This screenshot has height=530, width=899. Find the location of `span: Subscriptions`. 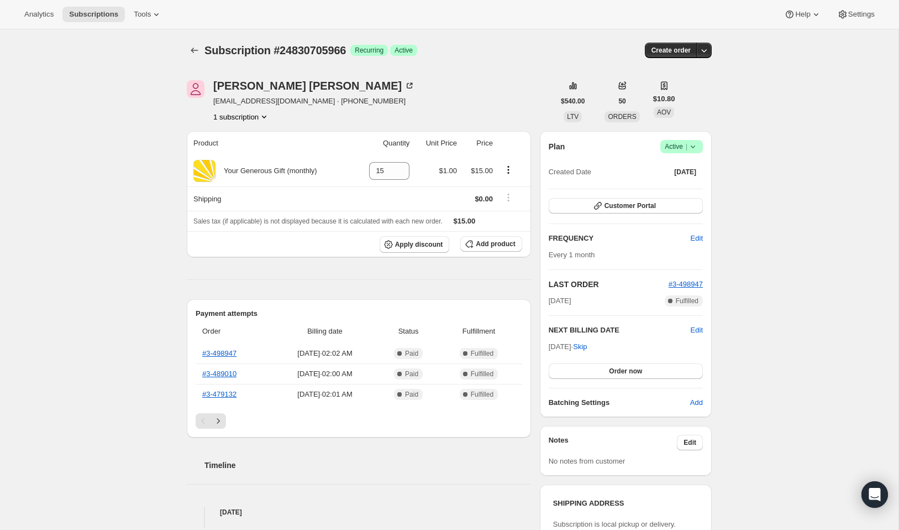

span: Subscriptions is located at coordinates (93, 14).